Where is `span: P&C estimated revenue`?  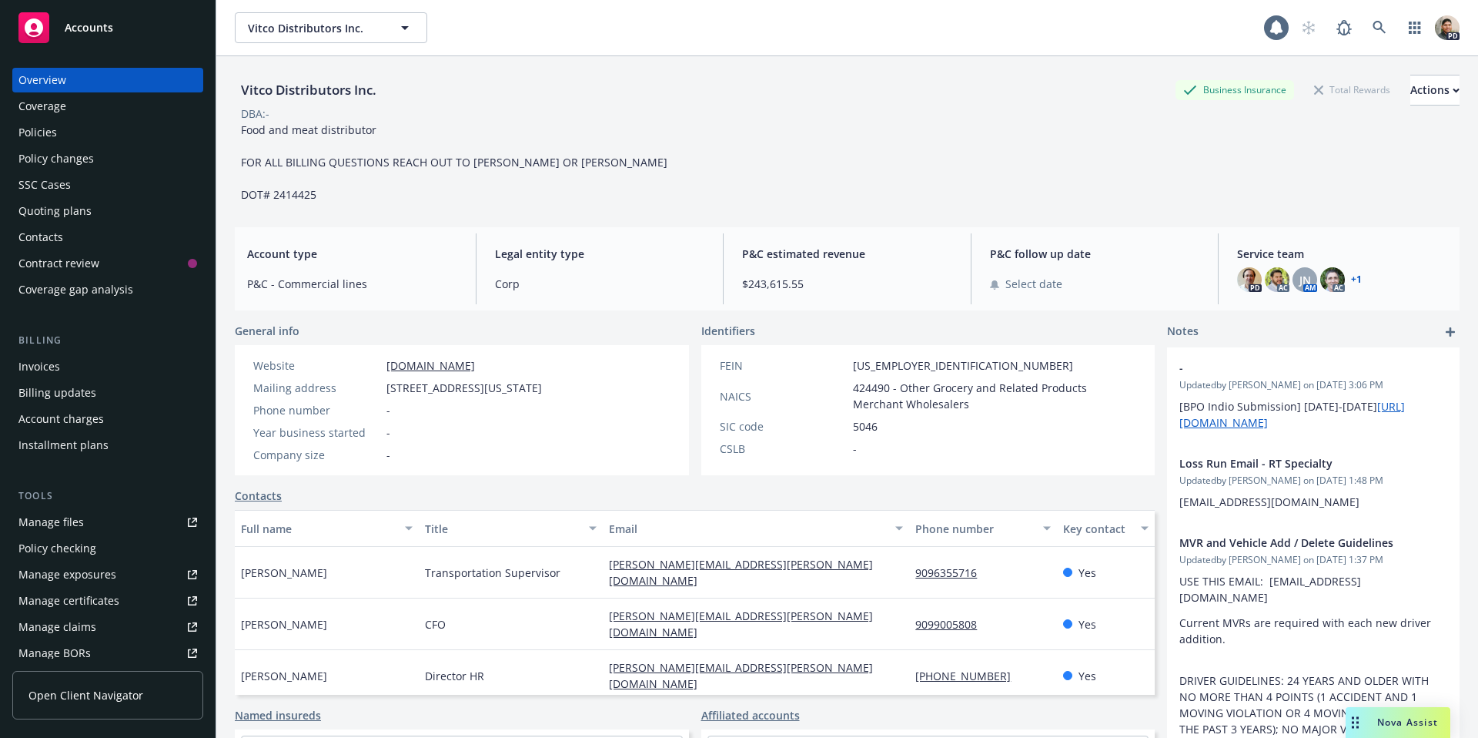
span: P&C estimated revenue is located at coordinates (847, 253).